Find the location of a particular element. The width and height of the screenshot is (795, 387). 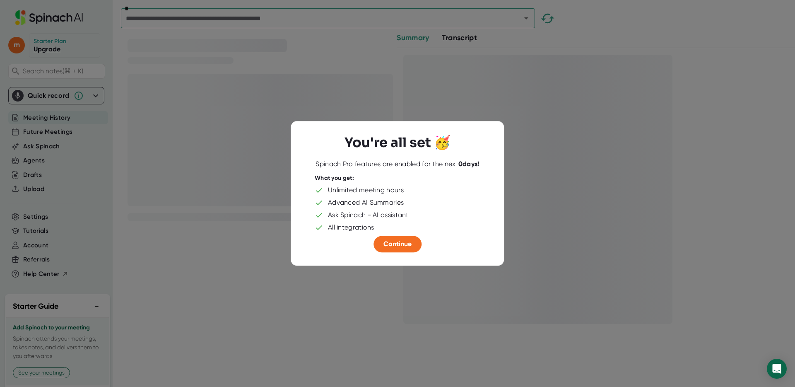

div: Spinach Pro features are enabled for the next is located at coordinates (397, 164).